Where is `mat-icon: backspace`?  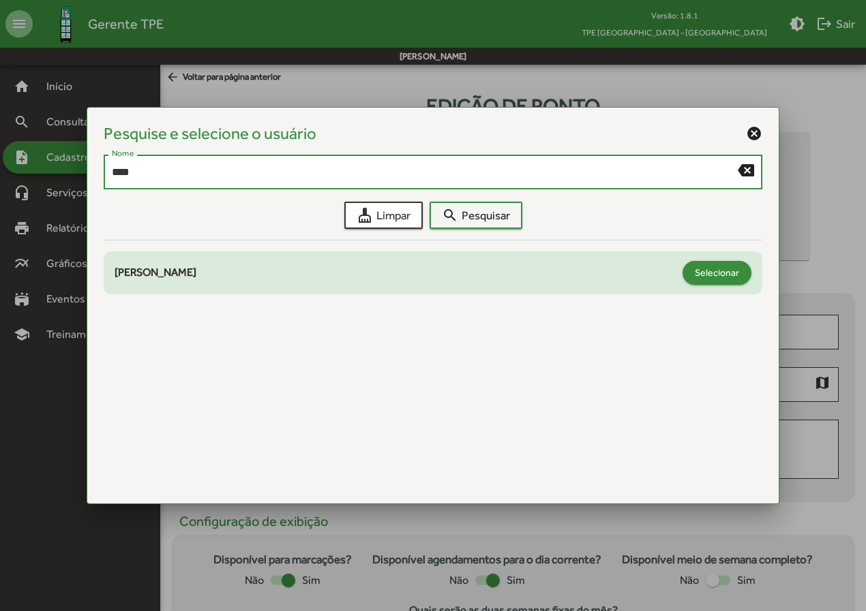 mat-icon: backspace is located at coordinates (746, 170).